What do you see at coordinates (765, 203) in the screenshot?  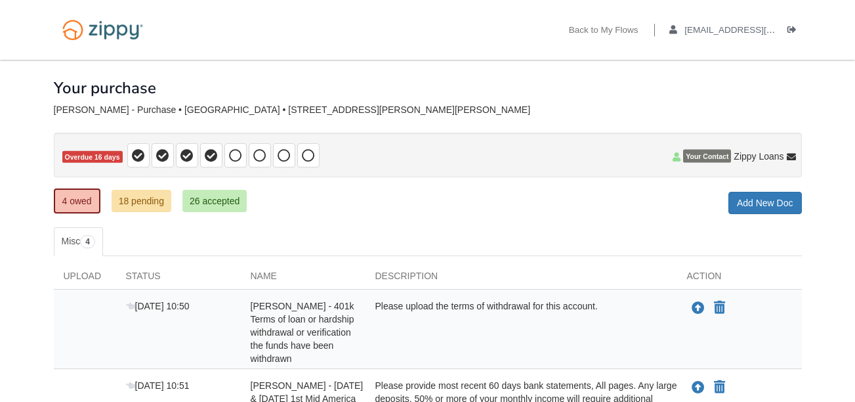 I see `a: Add New Doc` at bounding box center [765, 203].